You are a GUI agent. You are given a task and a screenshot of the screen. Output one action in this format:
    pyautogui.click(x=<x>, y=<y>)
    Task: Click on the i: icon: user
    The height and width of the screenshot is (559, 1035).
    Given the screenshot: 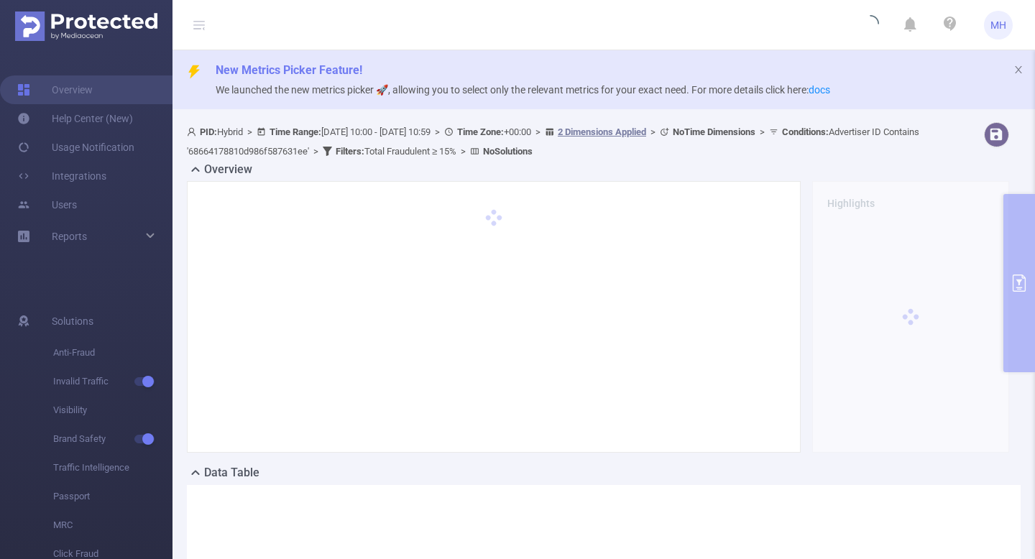 What is the action you would take?
    pyautogui.click(x=193, y=132)
    